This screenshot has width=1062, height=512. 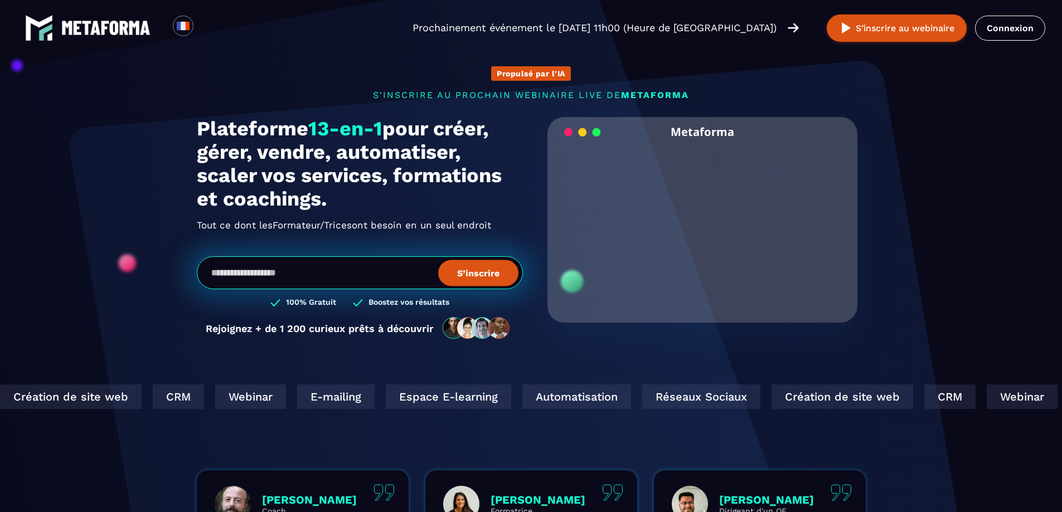 What do you see at coordinates (897, 28) in the screenshot?
I see `button: S’inscrire au webinaire` at bounding box center [897, 28].